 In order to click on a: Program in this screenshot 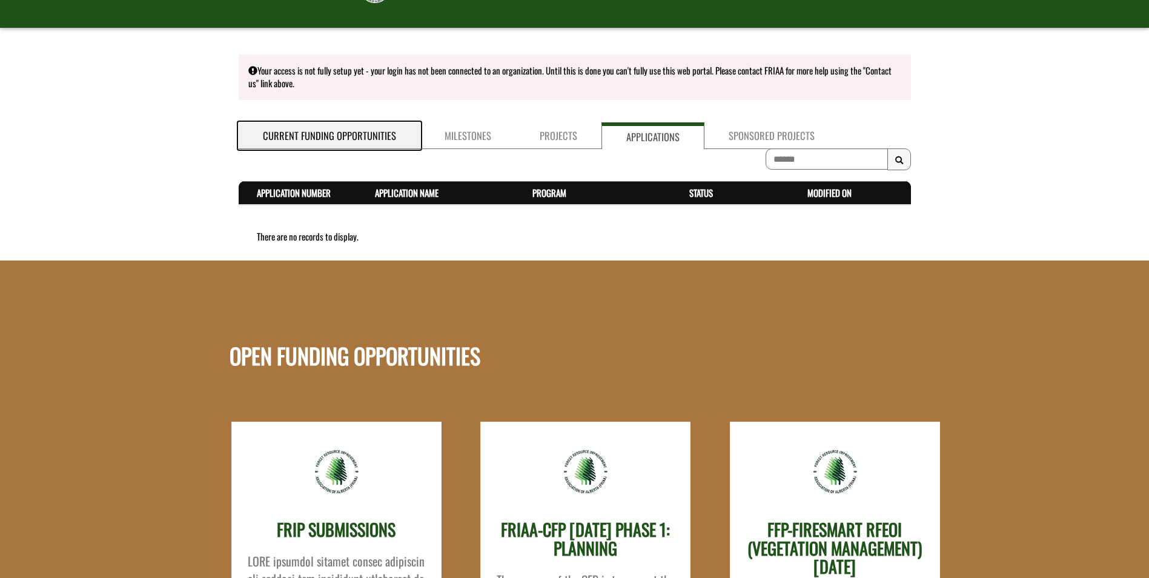, I will do `click(549, 193)`.